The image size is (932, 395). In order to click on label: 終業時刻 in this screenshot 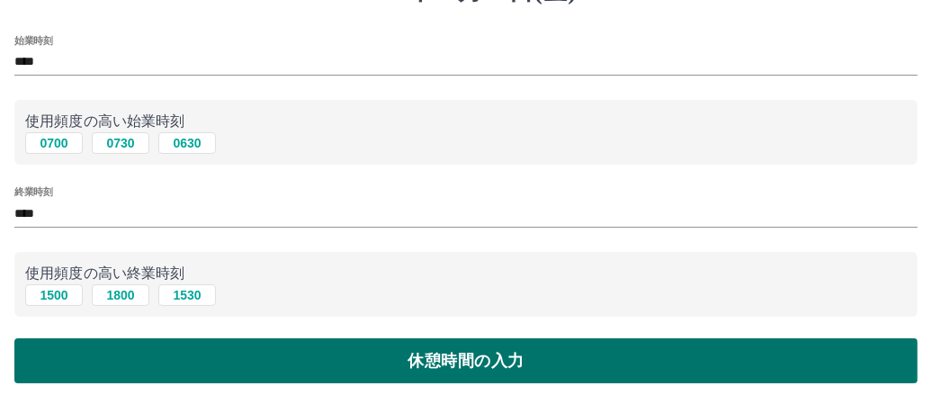, I will do `click(33, 192)`.